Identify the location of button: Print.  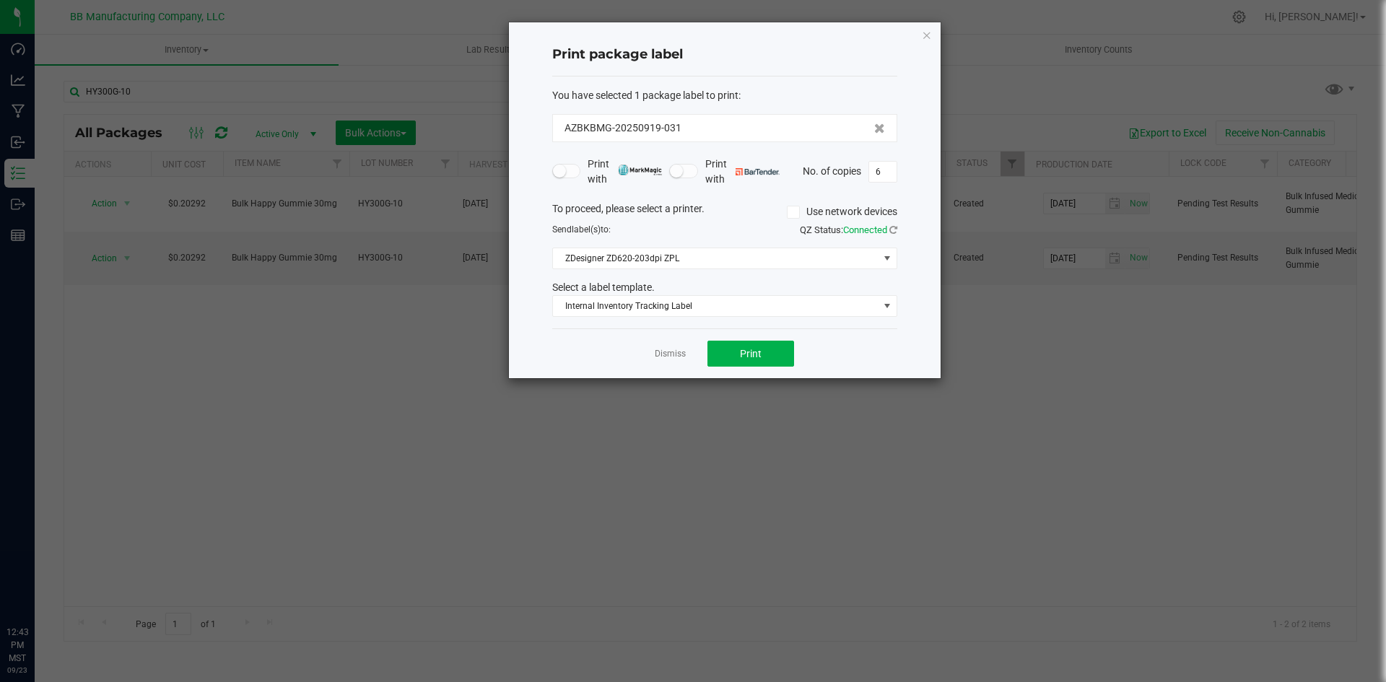
(751, 354).